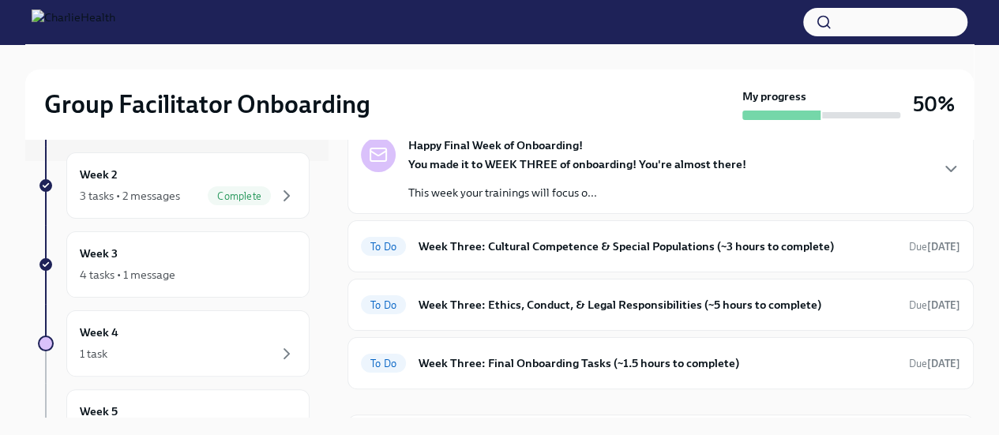 This screenshot has width=999, height=435. What do you see at coordinates (933, 104) in the screenshot?
I see `h3: 50%` at bounding box center [933, 104].